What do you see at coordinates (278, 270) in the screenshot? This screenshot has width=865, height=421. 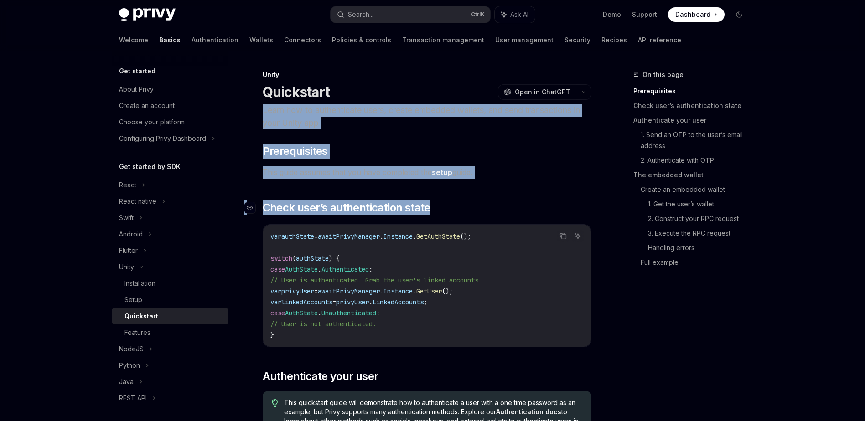 I see `span: case` at bounding box center [278, 270].